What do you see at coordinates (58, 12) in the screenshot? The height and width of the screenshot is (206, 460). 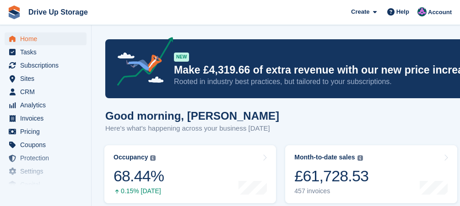 I see `a: Drive Up Storage` at bounding box center [58, 12].